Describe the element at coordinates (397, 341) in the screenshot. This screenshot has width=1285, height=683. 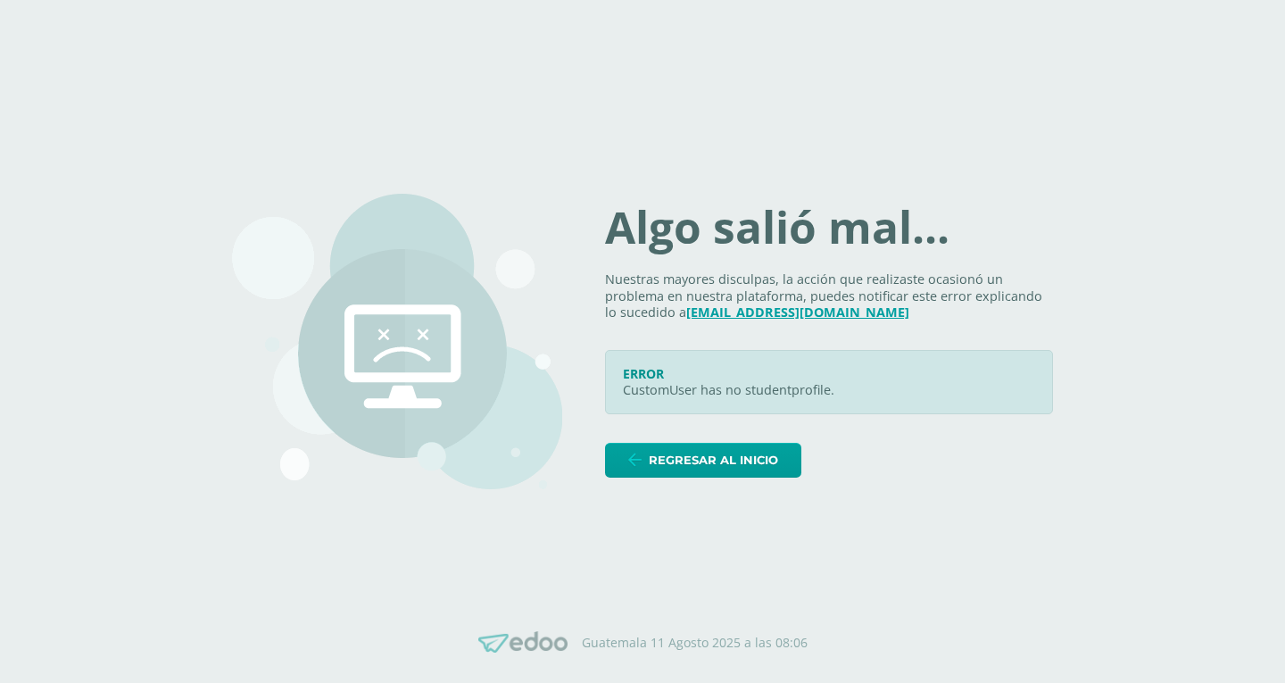
I see `img: 500.png` at that location.